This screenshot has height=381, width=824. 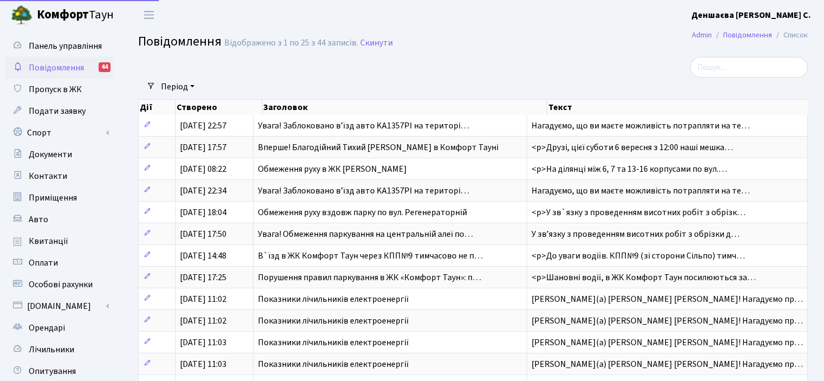 What do you see at coordinates (60, 111) in the screenshot?
I see `a: Подати заявку` at bounding box center [60, 111].